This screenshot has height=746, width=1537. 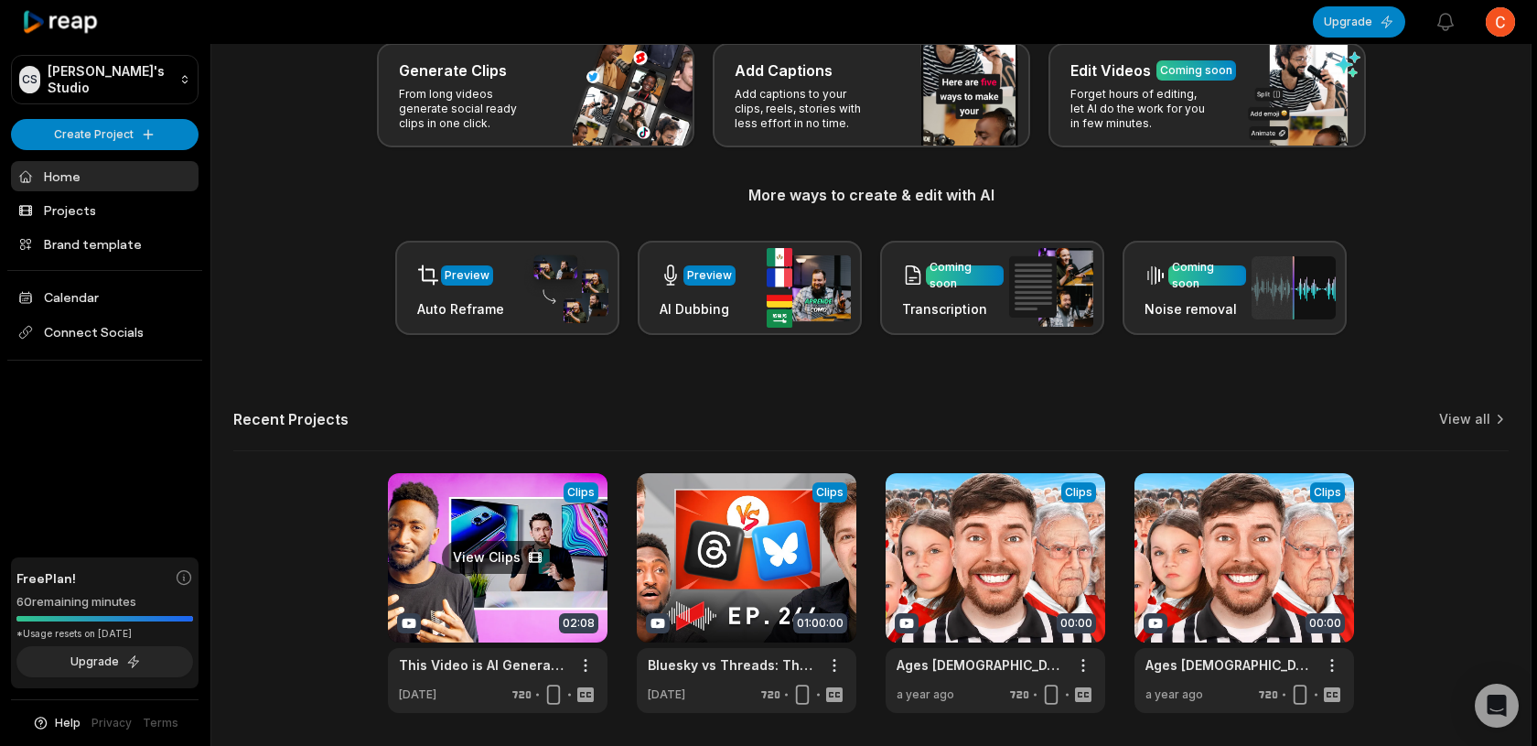 I want to click on img: transcription.png, so click(x=1051, y=287).